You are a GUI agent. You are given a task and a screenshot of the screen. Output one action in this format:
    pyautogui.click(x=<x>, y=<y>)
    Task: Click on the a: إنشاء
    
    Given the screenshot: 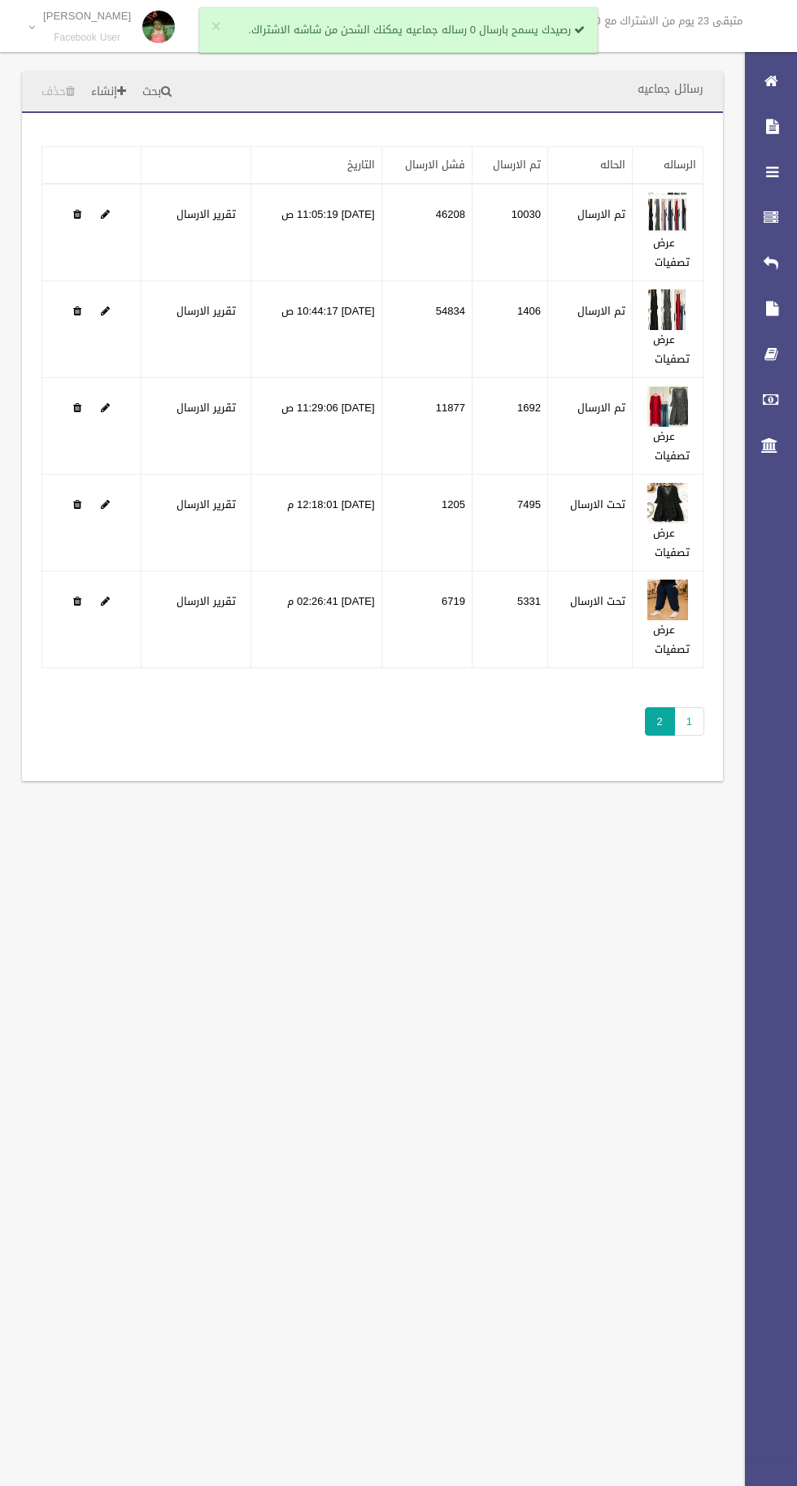 What is the action you would take?
    pyautogui.click(x=108, y=92)
    